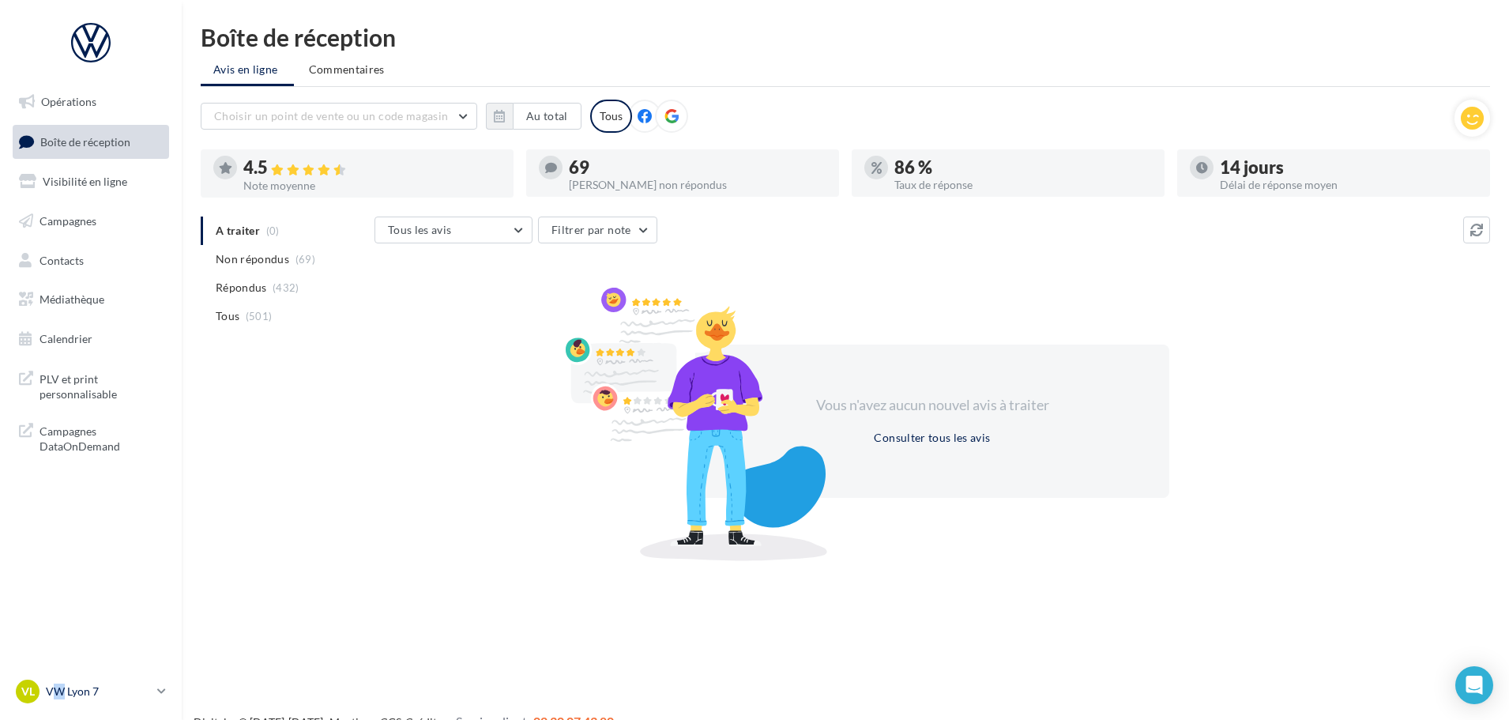 This screenshot has height=720, width=1509. I want to click on a: Campagnes, so click(91, 221).